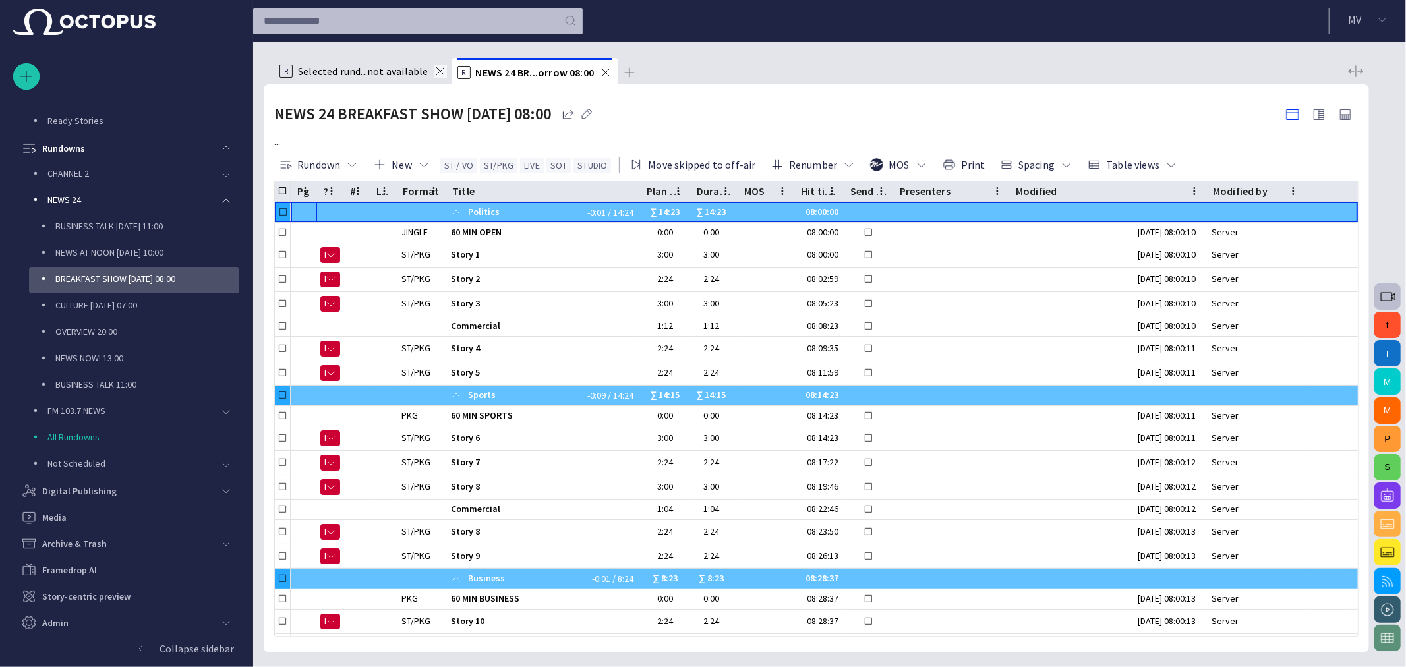 This screenshot has width=1406, height=667. Describe the element at coordinates (130, 438) in the screenshot. I see `div: All Rundowns` at that location.